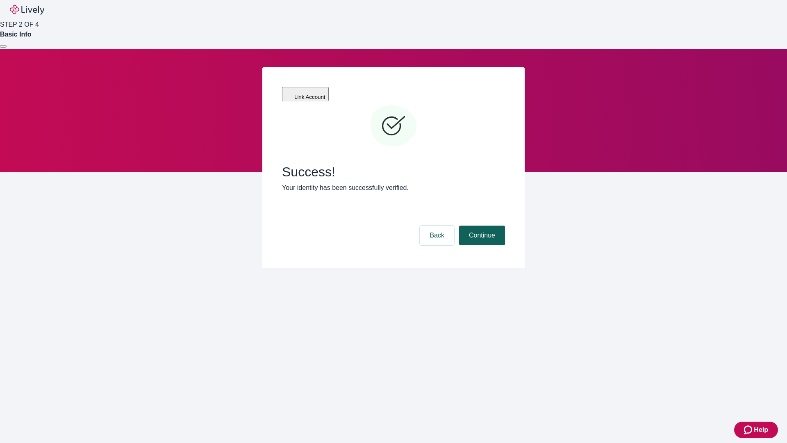 This screenshot has width=787, height=443. Describe the element at coordinates (305, 94) in the screenshot. I see `button: Link Account` at that location.